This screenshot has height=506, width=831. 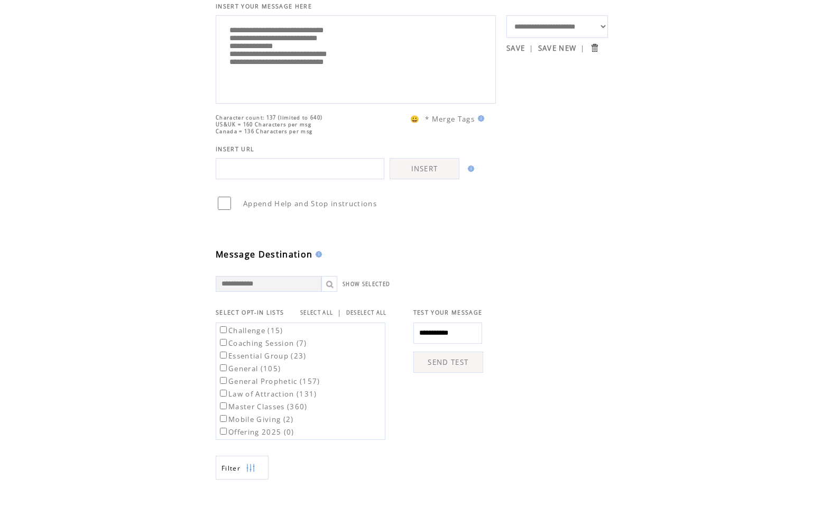 I want to click on input: General (105), so click(x=223, y=367).